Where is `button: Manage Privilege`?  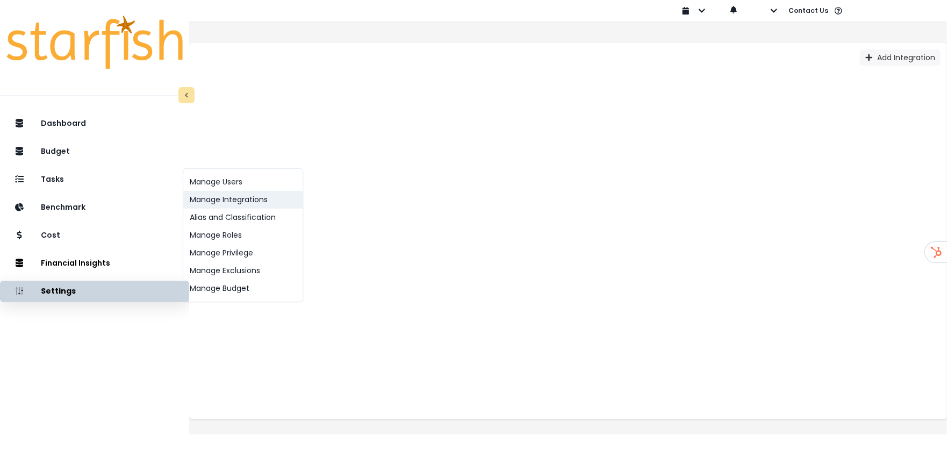 button: Manage Privilege is located at coordinates (243, 253).